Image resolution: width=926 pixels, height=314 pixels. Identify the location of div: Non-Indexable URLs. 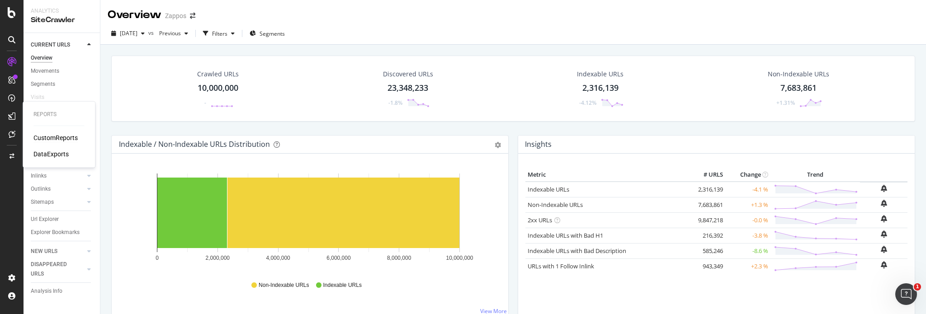
(798, 74).